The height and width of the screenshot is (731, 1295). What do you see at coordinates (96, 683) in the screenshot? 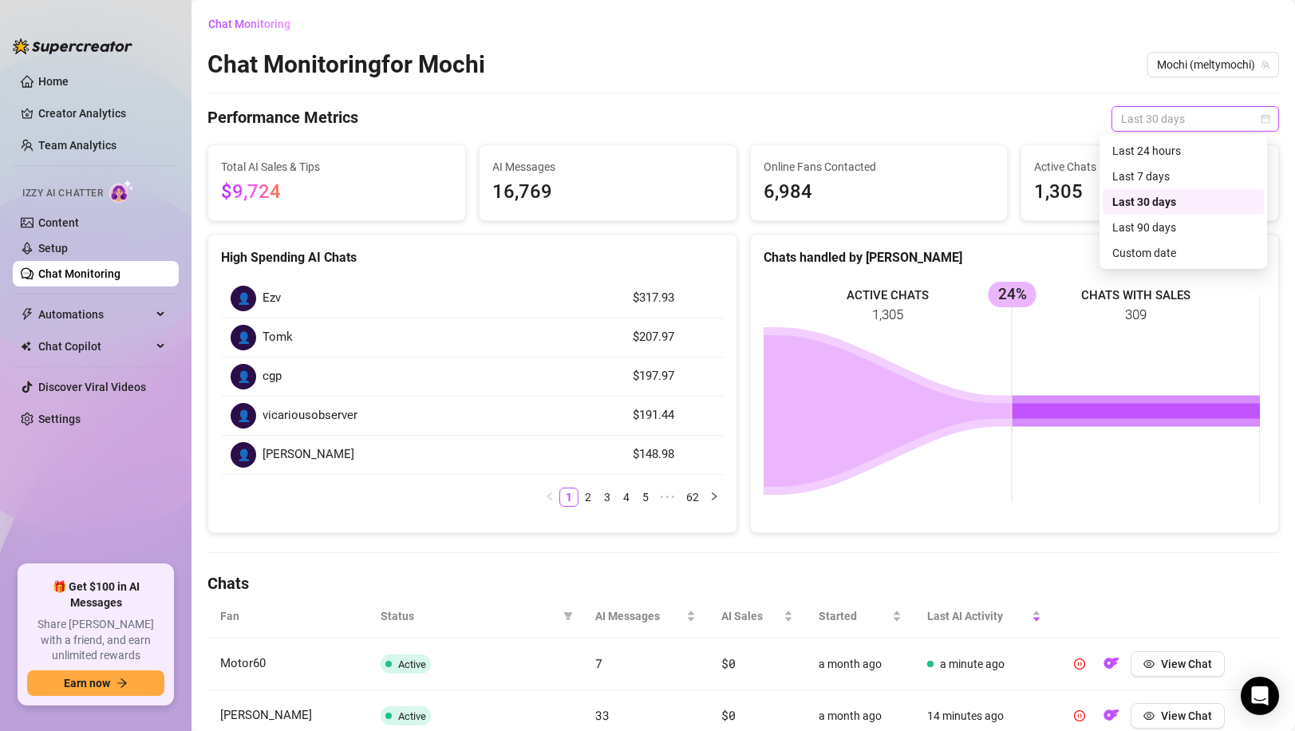
I see `button: Earn nowarrow-right` at bounding box center [96, 683].